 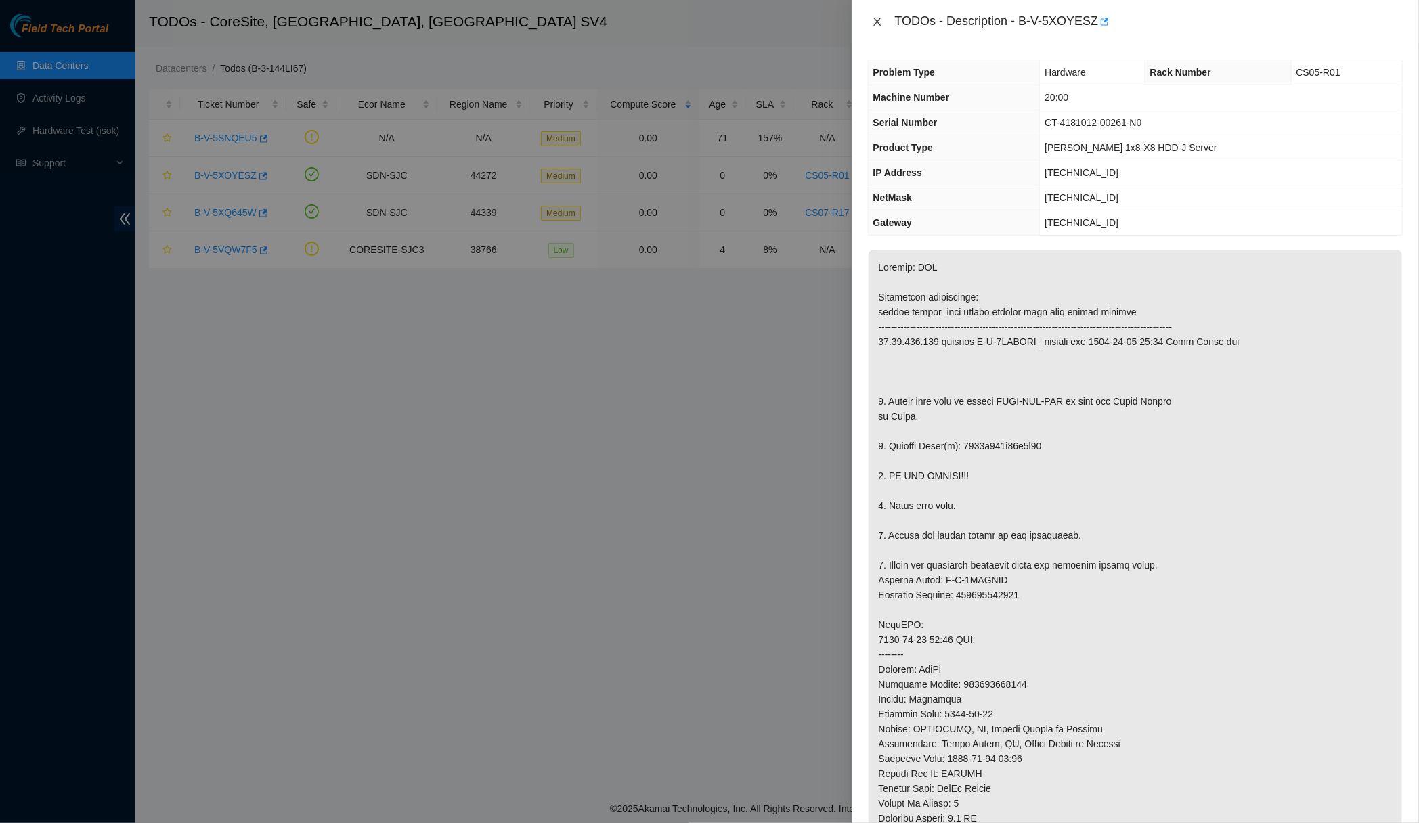 What do you see at coordinates (893, 198) in the screenshot?
I see `span: NetMask` at bounding box center [893, 198].